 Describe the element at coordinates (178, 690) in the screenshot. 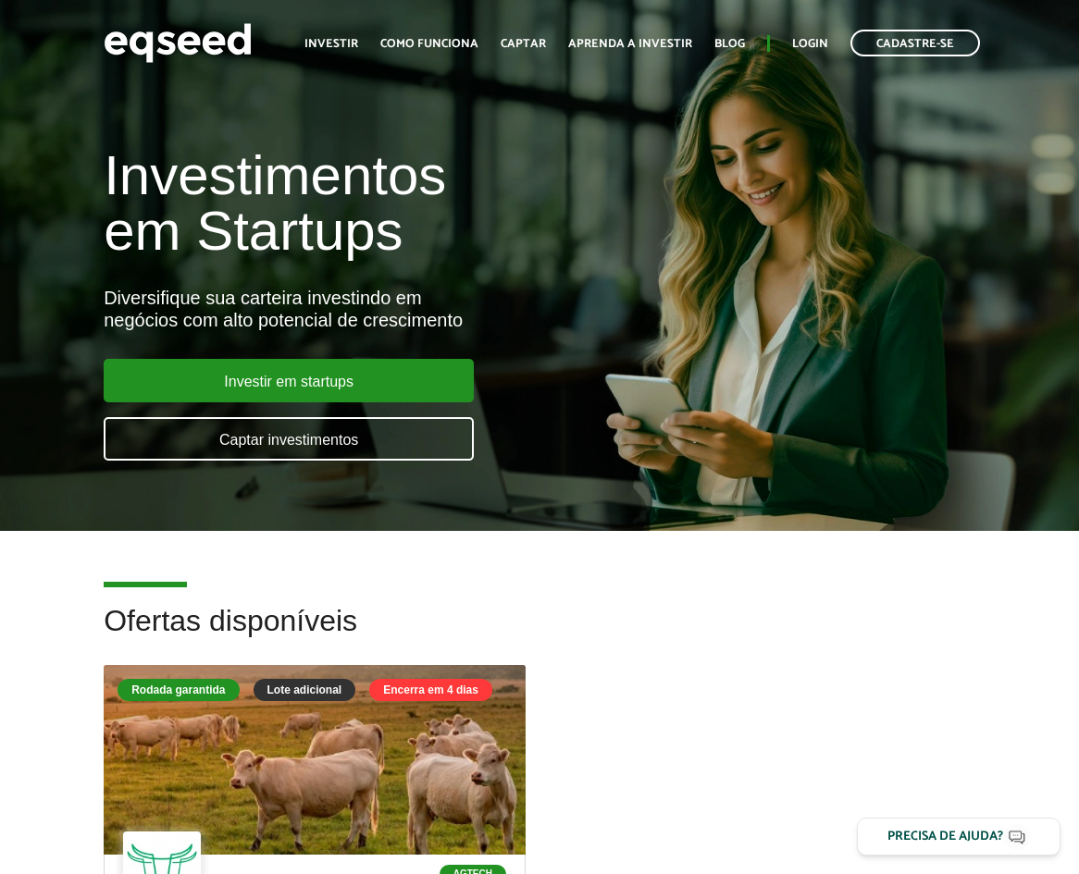

I see `div: Rodada garantida` at that location.